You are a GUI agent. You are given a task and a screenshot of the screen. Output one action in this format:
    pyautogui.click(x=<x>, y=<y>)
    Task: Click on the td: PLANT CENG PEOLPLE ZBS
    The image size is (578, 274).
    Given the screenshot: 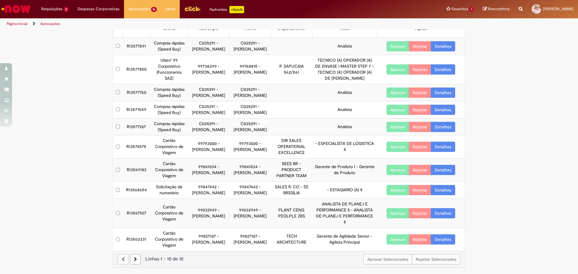 What is the action you would take?
    pyautogui.click(x=291, y=213)
    